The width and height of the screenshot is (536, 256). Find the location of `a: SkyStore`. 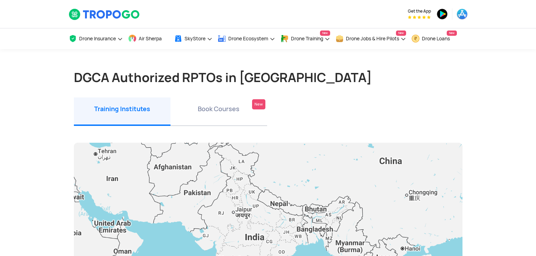

a: SkyStore is located at coordinates (193, 39).